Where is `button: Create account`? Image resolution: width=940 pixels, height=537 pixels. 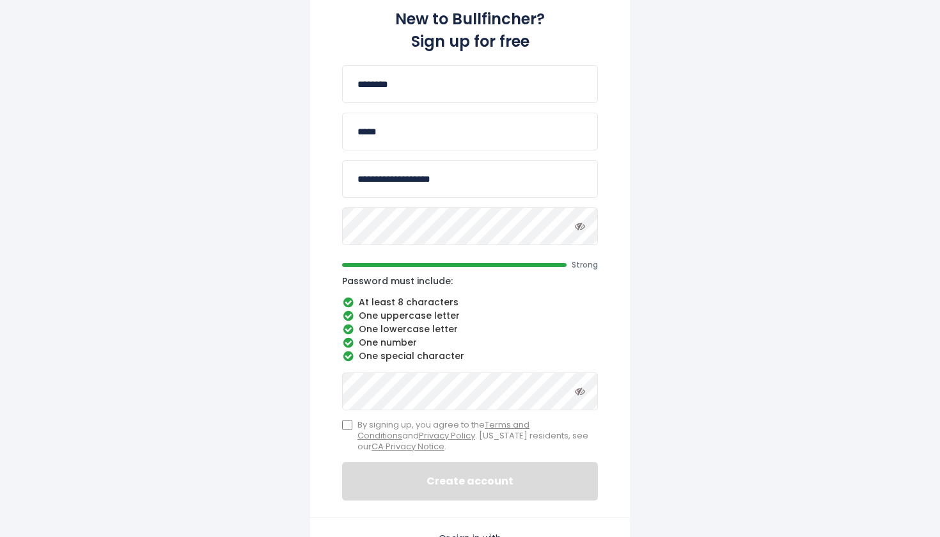 button: Create account is located at coordinates (470, 481).